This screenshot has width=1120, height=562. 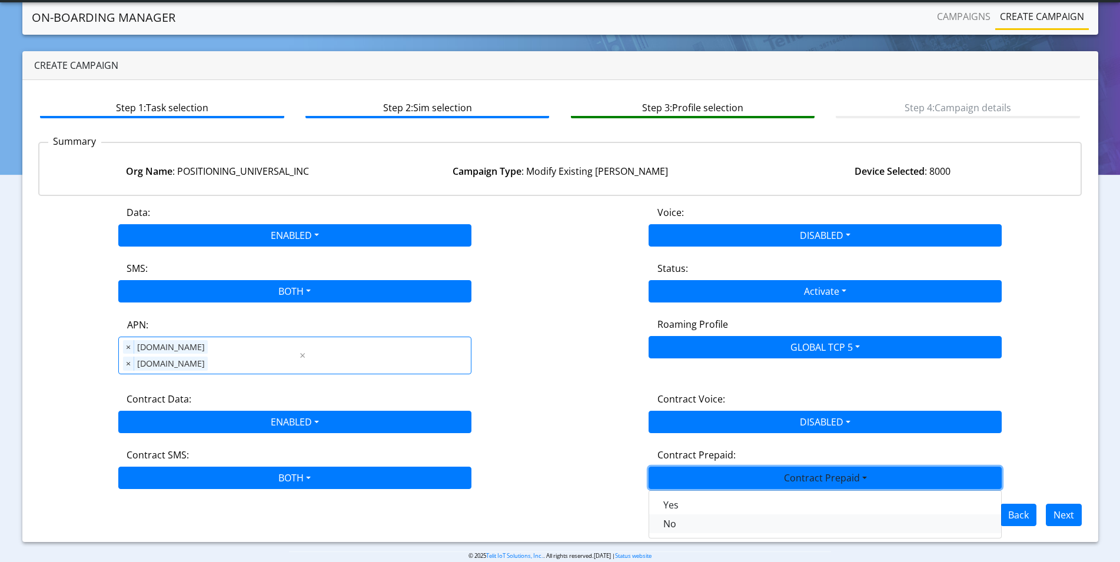 What do you see at coordinates (693, 107) in the screenshot?
I see `btn: Step 3: Profile selection` at bounding box center [693, 107].